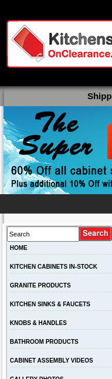  Describe the element at coordinates (50, 304) in the screenshot. I see `a: KITCHEN SINKS & FAUCETS` at that location.